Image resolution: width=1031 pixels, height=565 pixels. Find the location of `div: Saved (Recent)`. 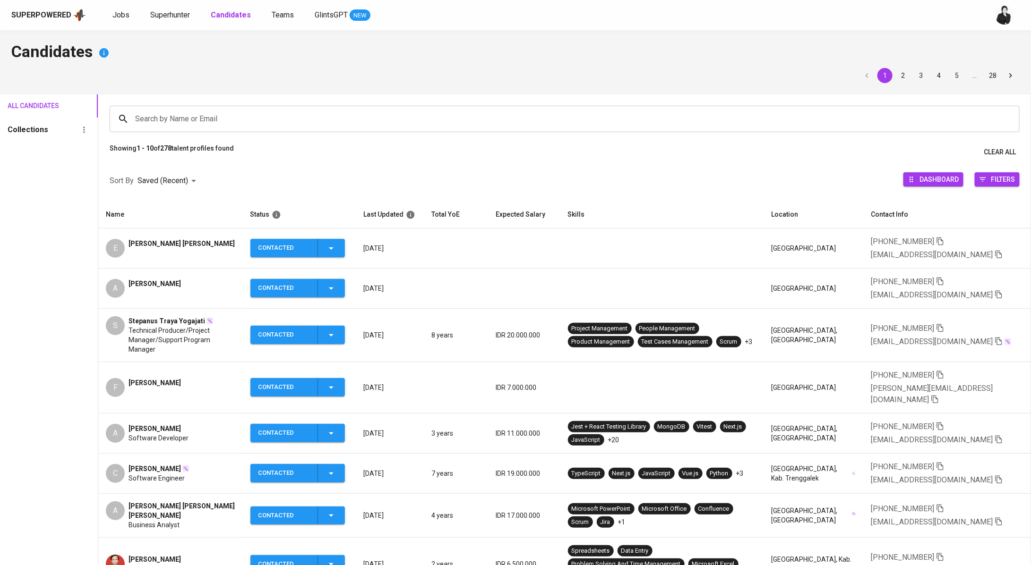

div: Saved (Recent) is located at coordinates (168, 181).